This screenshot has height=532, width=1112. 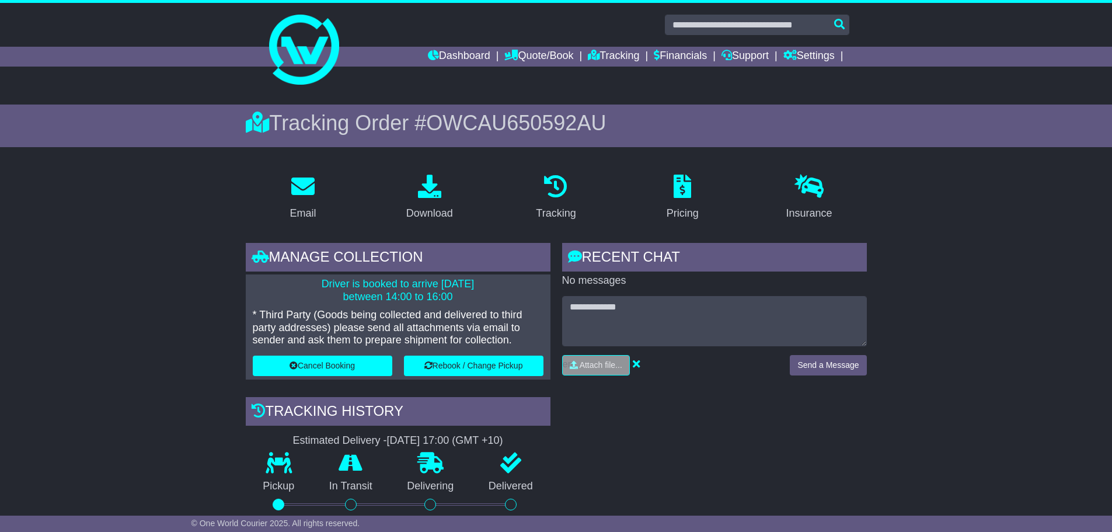 I want to click on div: Email, so click(x=302, y=213).